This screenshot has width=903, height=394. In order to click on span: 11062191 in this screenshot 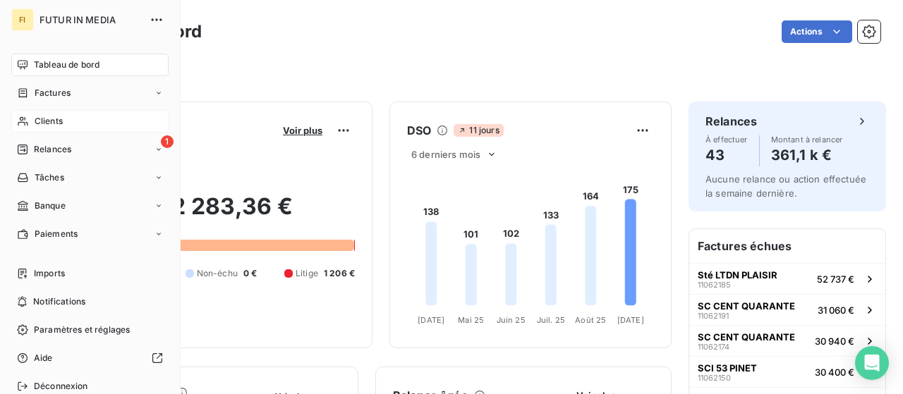, I will do `click(713, 316)`.